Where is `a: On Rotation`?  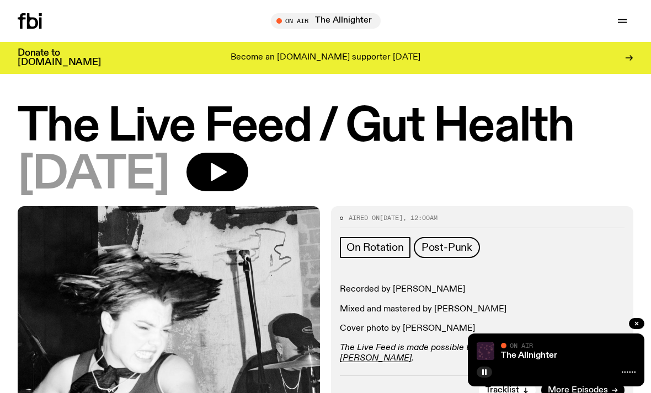 a: On Rotation is located at coordinates (375, 248).